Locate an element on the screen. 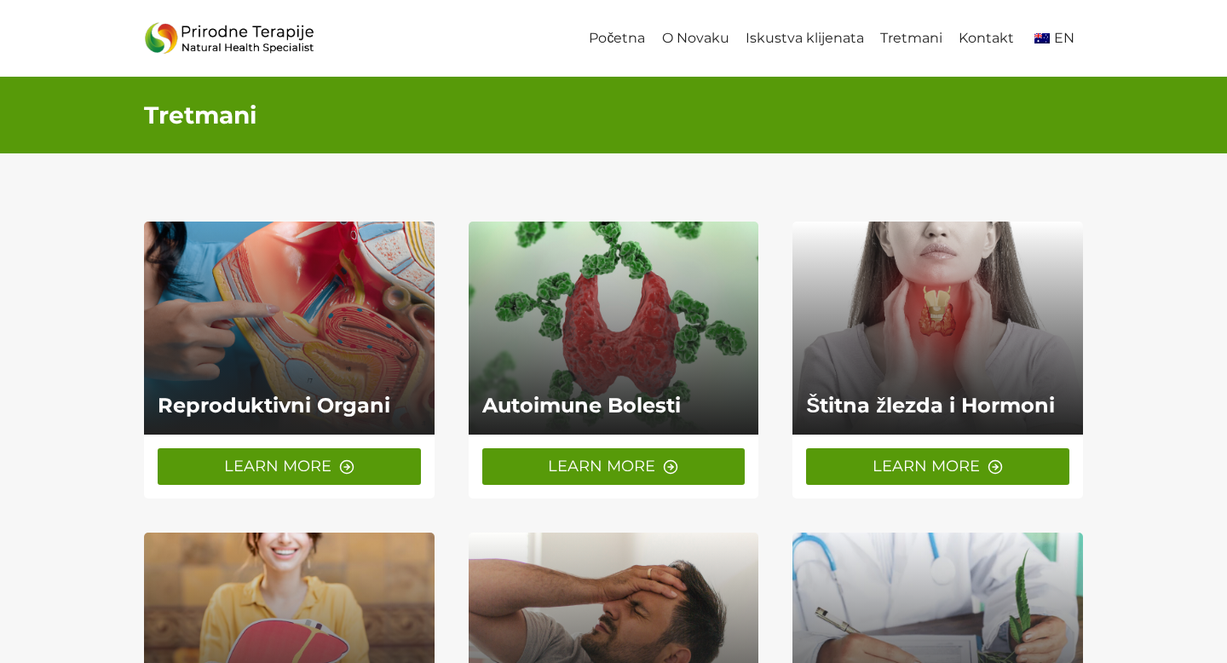 The height and width of the screenshot is (663, 1227). a: Tretmani is located at coordinates (911, 38).